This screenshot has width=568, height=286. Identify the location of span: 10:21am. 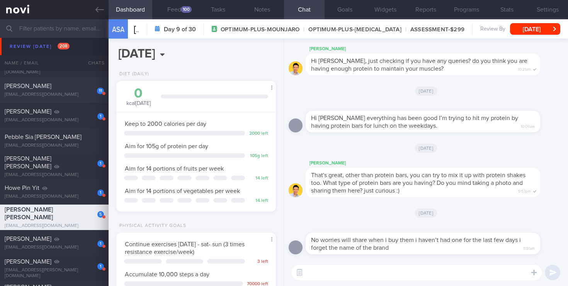
(524, 68).